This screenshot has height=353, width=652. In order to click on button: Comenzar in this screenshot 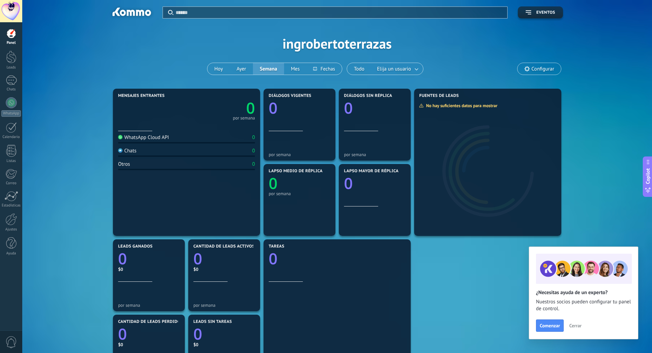, I will do `click(549, 325)`.